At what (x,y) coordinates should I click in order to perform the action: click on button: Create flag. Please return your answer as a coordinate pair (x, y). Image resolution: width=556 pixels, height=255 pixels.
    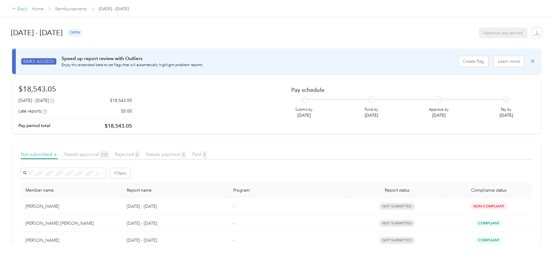
    Looking at the image, I should click on (474, 61).